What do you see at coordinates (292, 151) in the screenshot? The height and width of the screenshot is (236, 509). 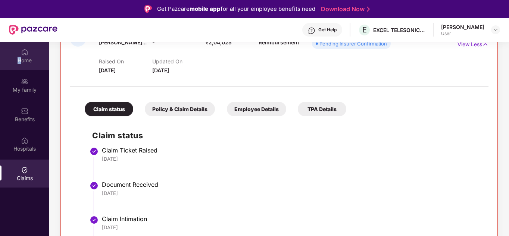 I see `div: Claim Ticket Raised` at bounding box center [292, 151].